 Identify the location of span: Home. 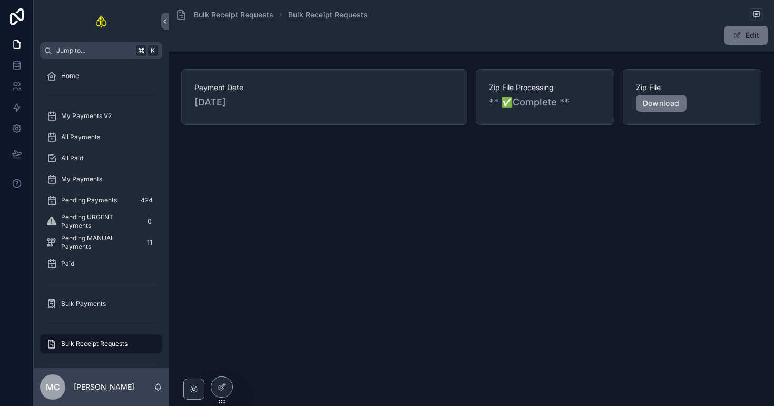
(70, 76).